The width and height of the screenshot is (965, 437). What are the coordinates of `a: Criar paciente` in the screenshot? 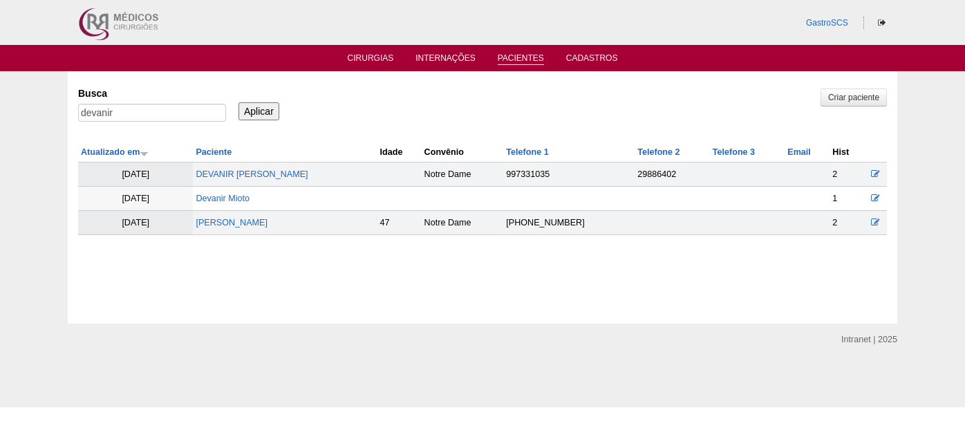 It's located at (854, 97).